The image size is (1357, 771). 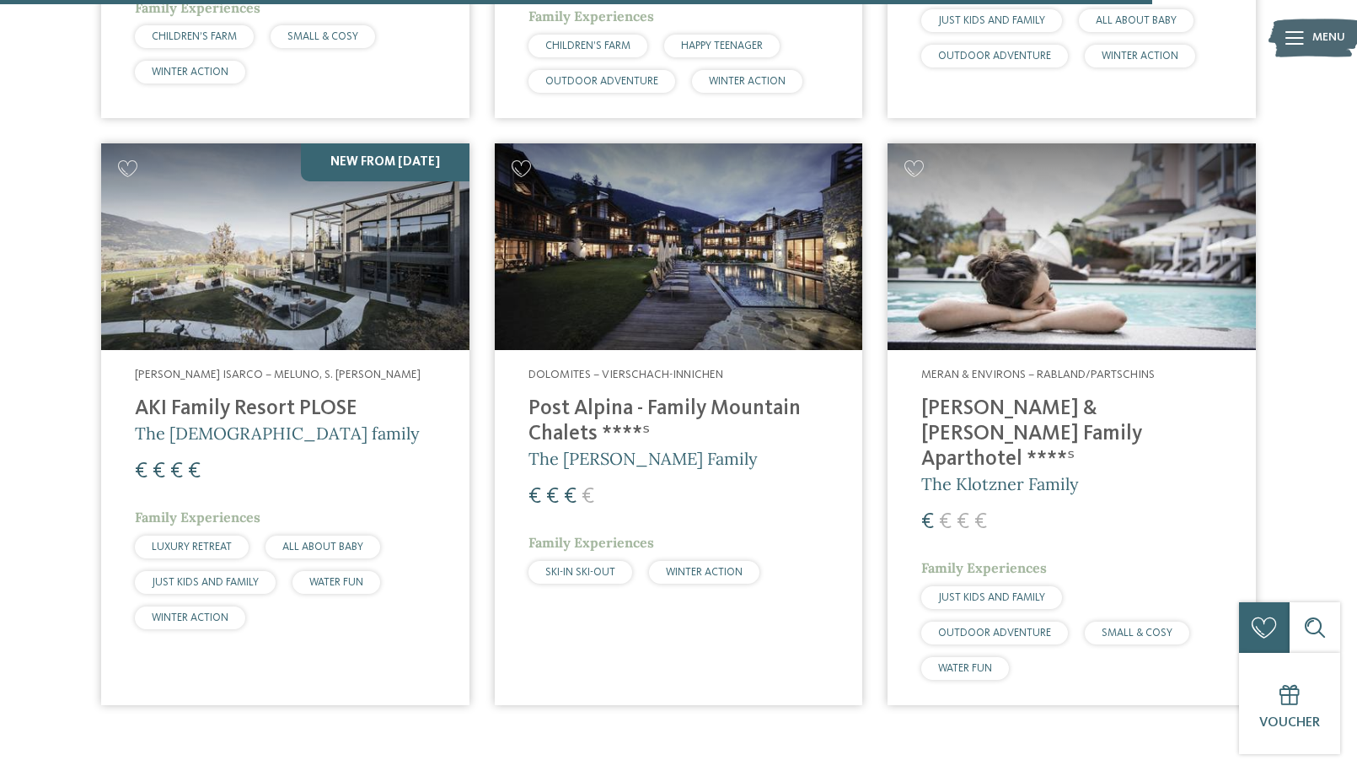 What do you see at coordinates (679, 424) in the screenshot?
I see `a: Looking for family hotels? Find the best ones here! Dolomites – Vierschach-Innichen Post Alpina -...` at bounding box center [679, 424].